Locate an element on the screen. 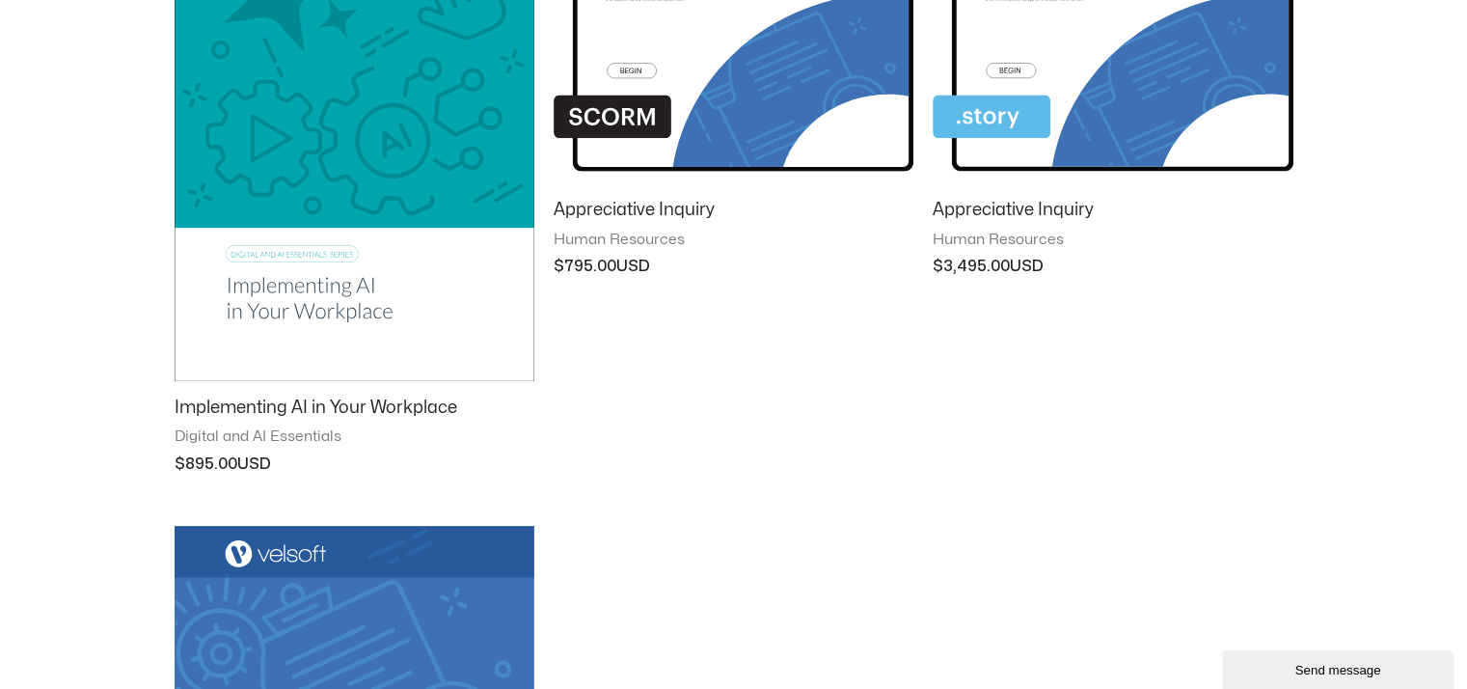  a: Implementing AI in Your Workplace is located at coordinates (354, 412).